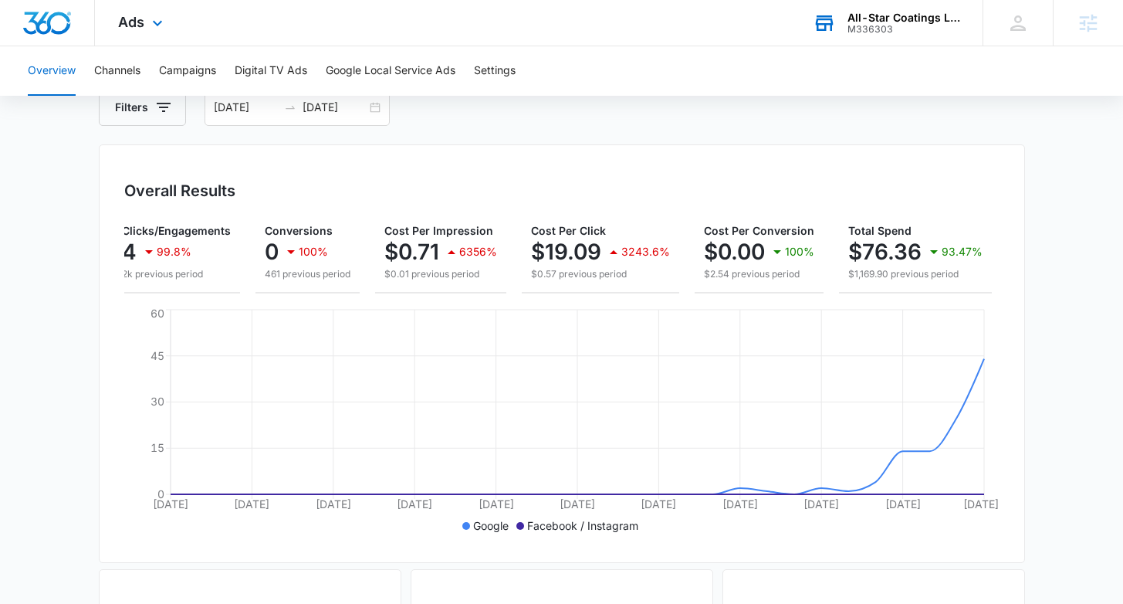 This screenshot has height=604, width=1123. I want to click on span: Ads, so click(131, 22).